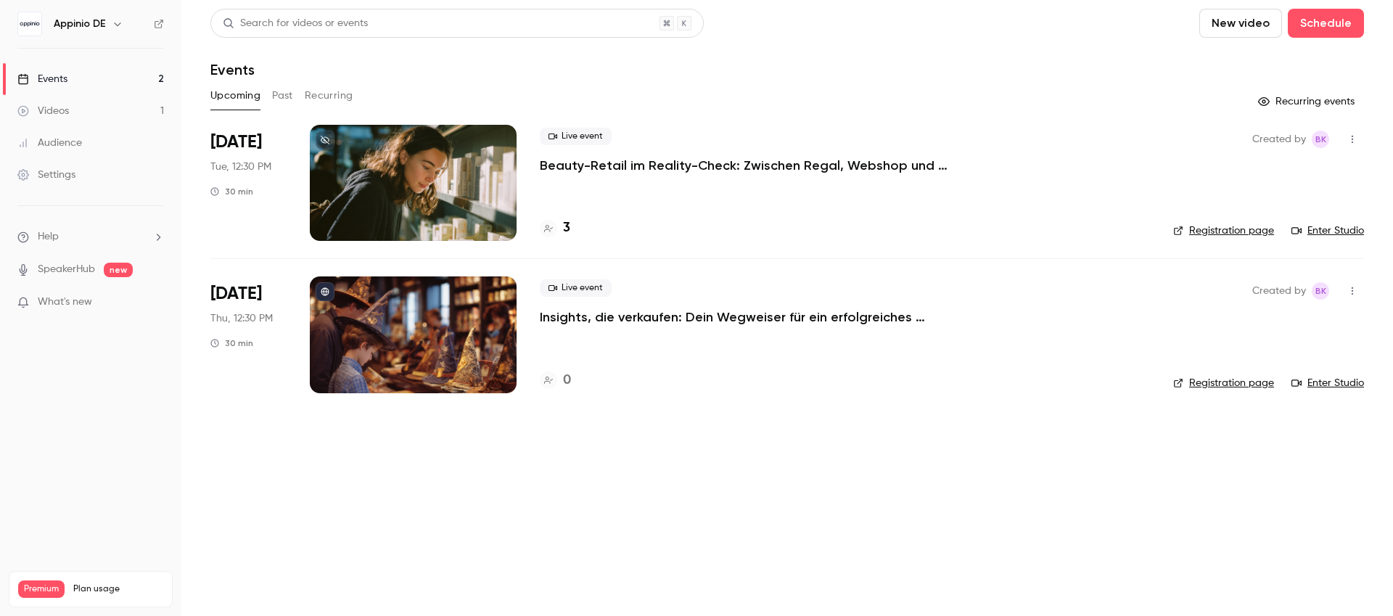  What do you see at coordinates (567, 228) in the screenshot?
I see `h4: 3` at bounding box center [567, 228].